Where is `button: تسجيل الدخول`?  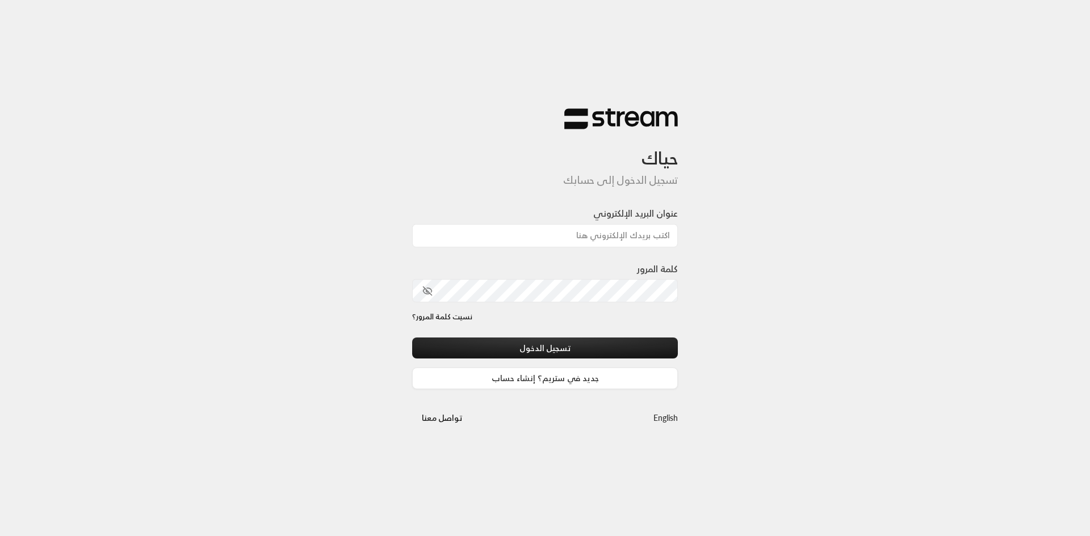
button: تسجيل الدخول is located at coordinates (545, 348).